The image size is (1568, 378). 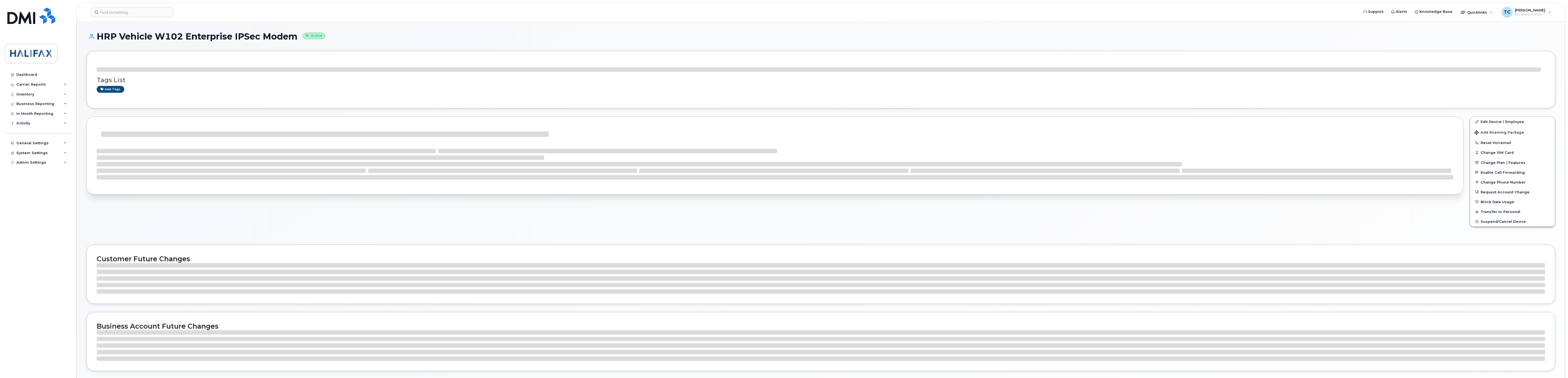 What do you see at coordinates (821, 327) in the screenshot?
I see `h2: Business Account Future Changes` at bounding box center [821, 327].